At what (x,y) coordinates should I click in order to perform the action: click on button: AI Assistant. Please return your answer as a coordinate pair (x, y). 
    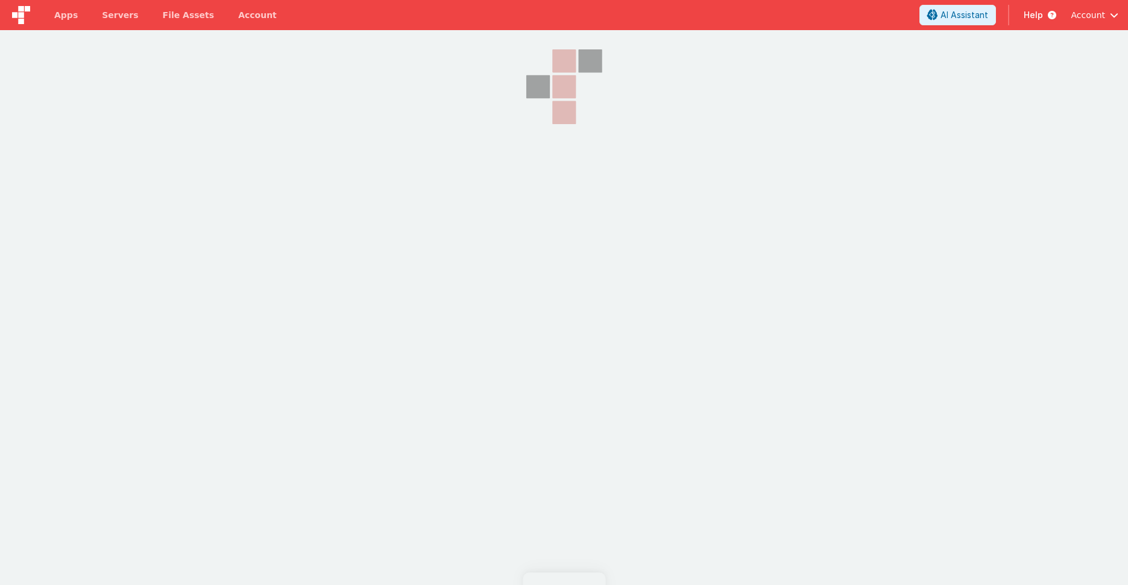
    Looking at the image, I should click on (957, 15).